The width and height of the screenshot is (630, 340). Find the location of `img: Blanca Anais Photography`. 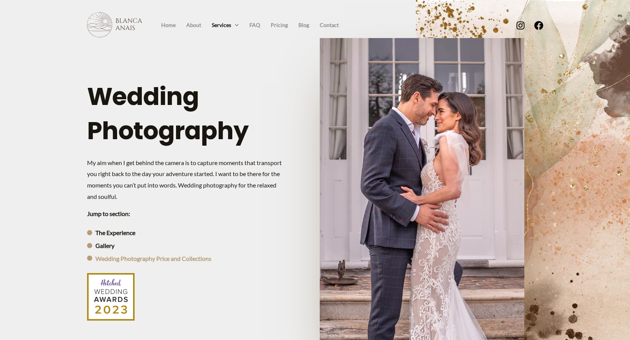

img: Blanca Anais Photography is located at coordinates (114, 25).